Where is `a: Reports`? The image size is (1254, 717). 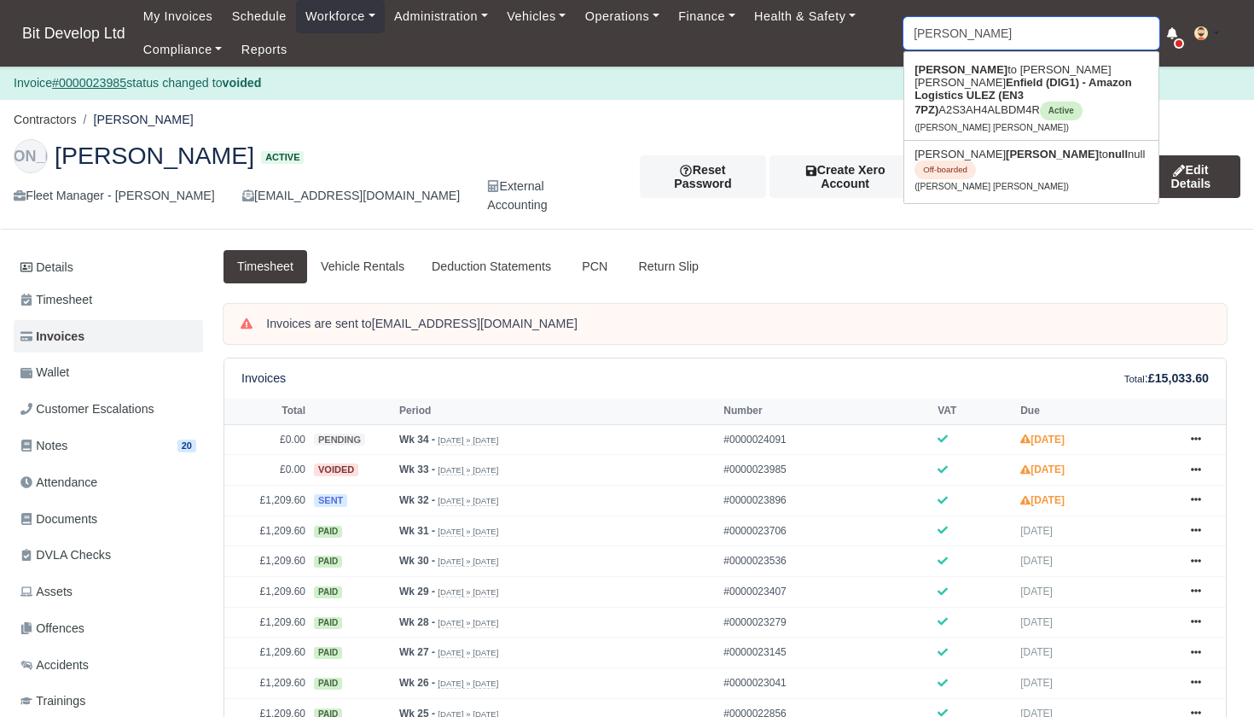 a: Reports is located at coordinates (265, 49).